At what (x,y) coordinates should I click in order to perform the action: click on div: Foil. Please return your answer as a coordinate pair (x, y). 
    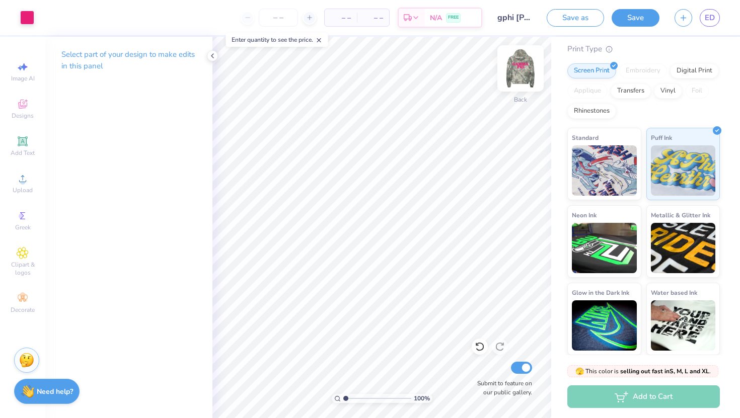
    Looking at the image, I should click on (697, 91).